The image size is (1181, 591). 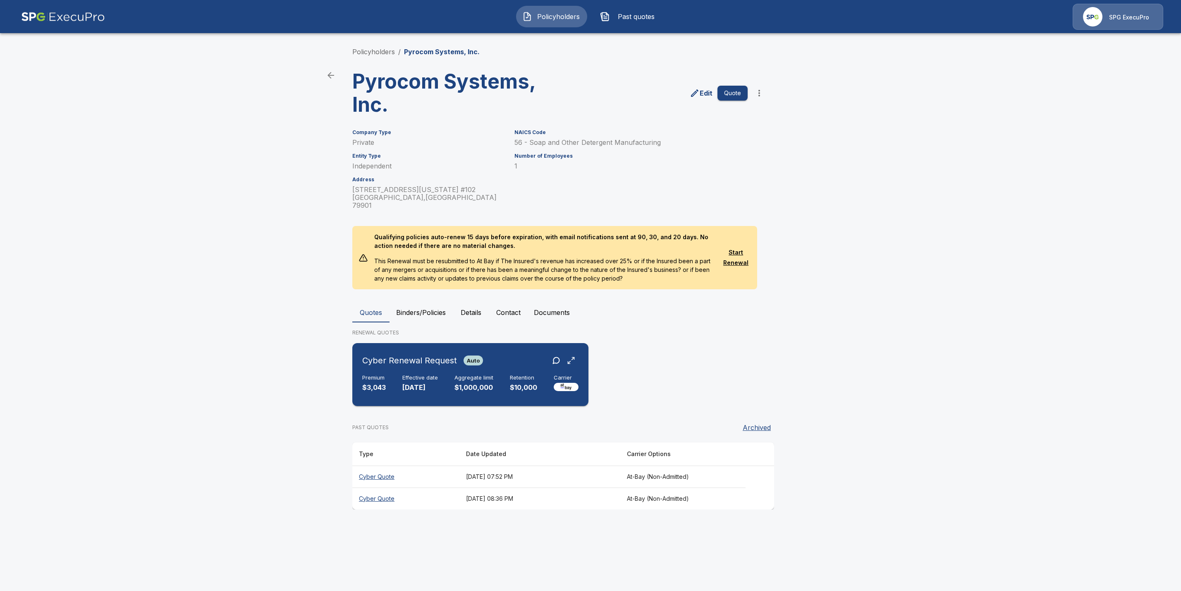 What do you see at coordinates (429, 166) in the screenshot?
I see `p: Independent` at bounding box center [429, 166].